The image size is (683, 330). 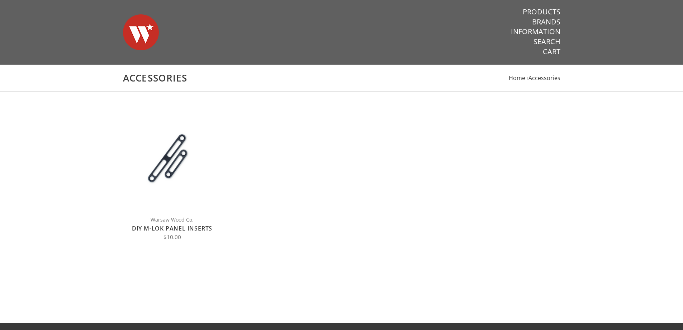 I want to click on span: Home, so click(x=517, y=78).